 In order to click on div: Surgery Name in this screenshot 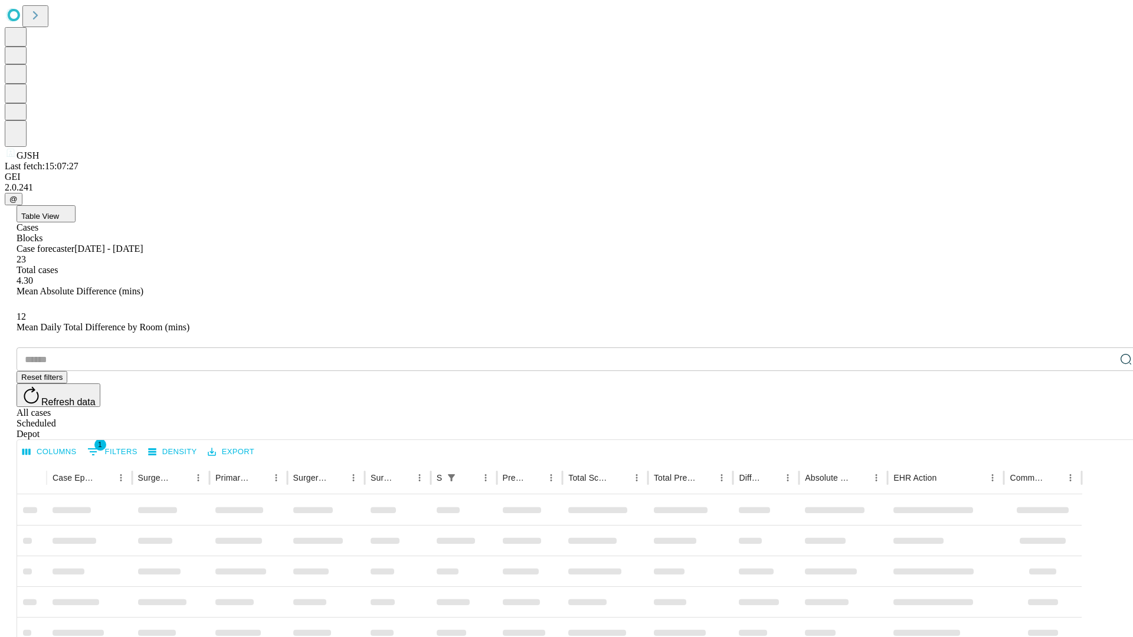, I will do `click(310, 478)`.